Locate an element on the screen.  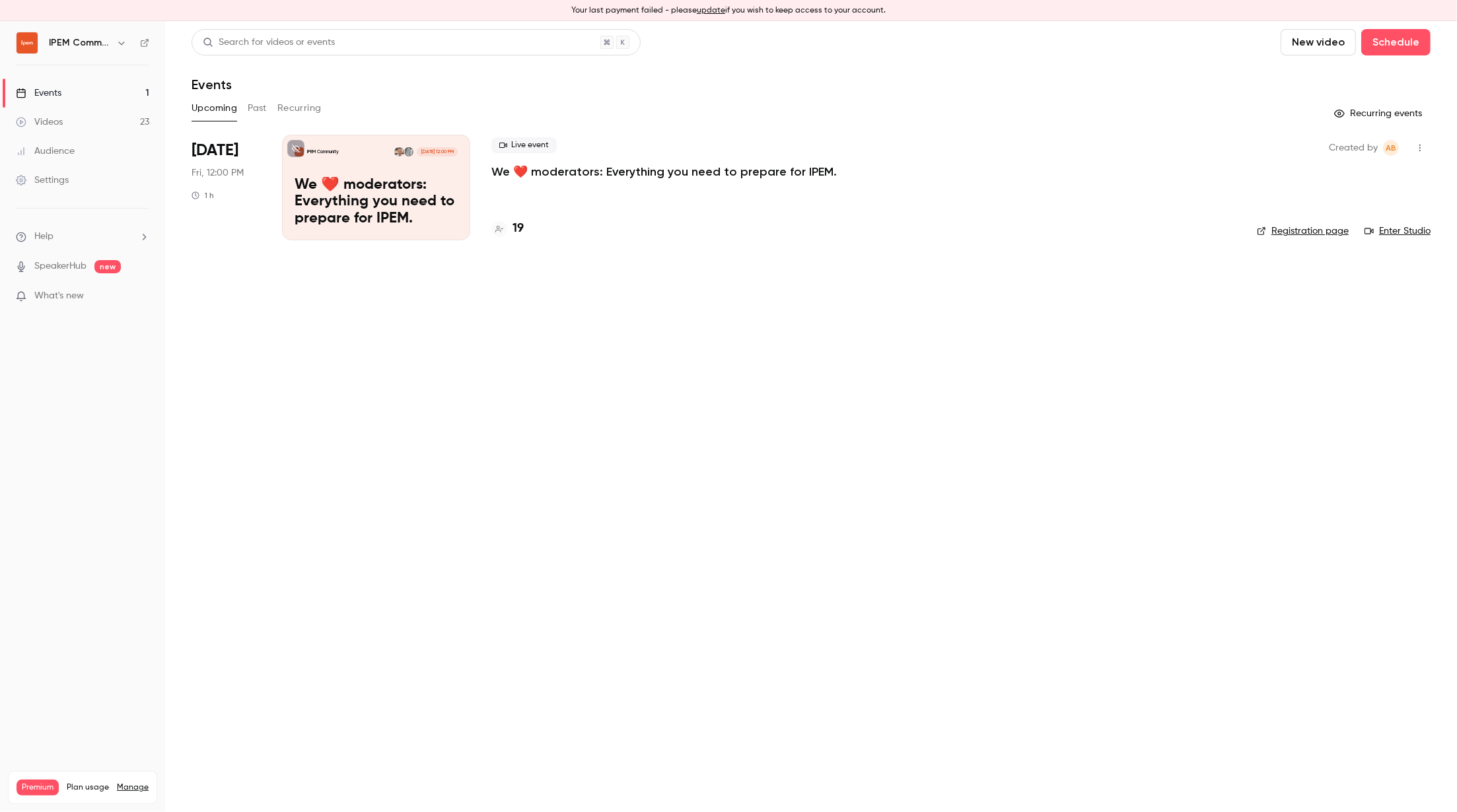
h1: Events is located at coordinates (211, 84).